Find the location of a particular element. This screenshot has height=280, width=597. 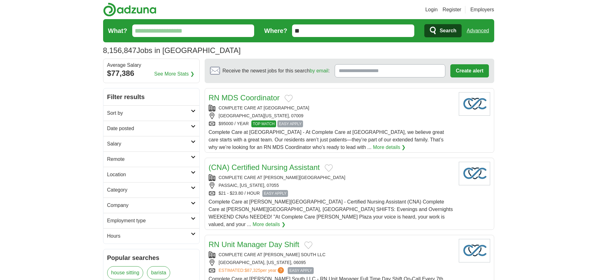

a: Company is located at coordinates (151, 205).